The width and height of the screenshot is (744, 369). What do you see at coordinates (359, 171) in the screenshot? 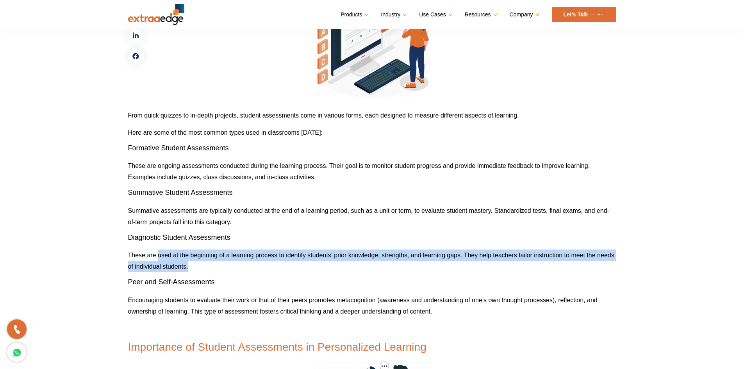
I see `span: These are ongoing assessments conducted during the learning process. Their goal is to monitor stu...` at bounding box center [359, 171].